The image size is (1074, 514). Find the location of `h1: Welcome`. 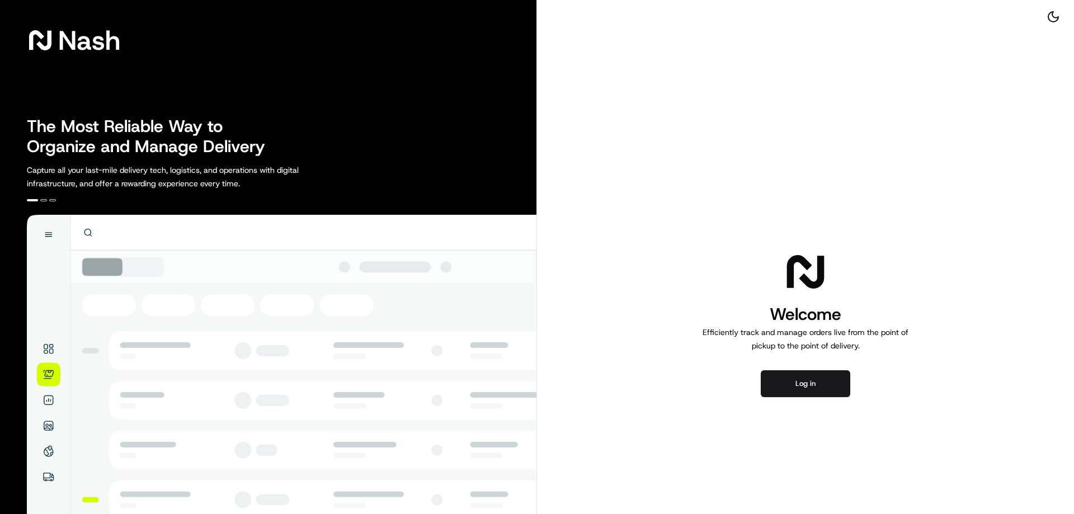

h1: Welcome is located at coordinates (805, 314).